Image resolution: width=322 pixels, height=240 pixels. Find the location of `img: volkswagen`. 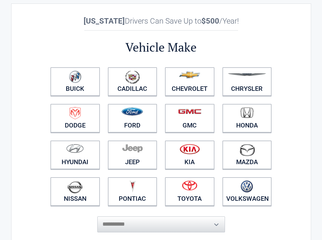

img: volkswagen is located at coordinates (247, 187).